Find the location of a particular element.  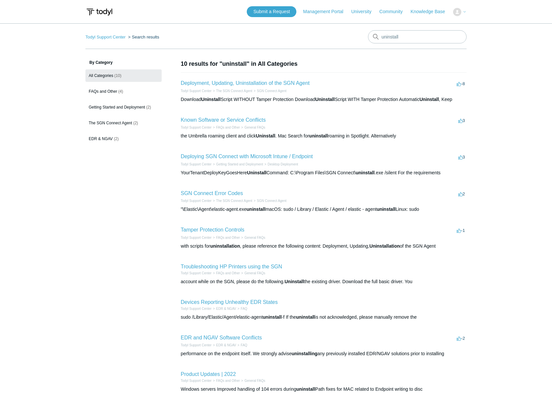

a: Devices Reporting Unhealthy EDR States is located at coordinates (229, 302).